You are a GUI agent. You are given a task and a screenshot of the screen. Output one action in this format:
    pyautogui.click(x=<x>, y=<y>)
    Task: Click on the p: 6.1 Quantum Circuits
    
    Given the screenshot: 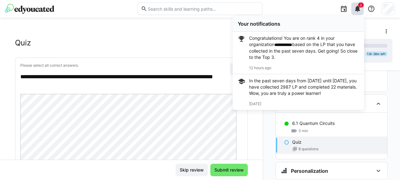 What is the action you would take?
    pyautogui.click(x=314, y=123)
    